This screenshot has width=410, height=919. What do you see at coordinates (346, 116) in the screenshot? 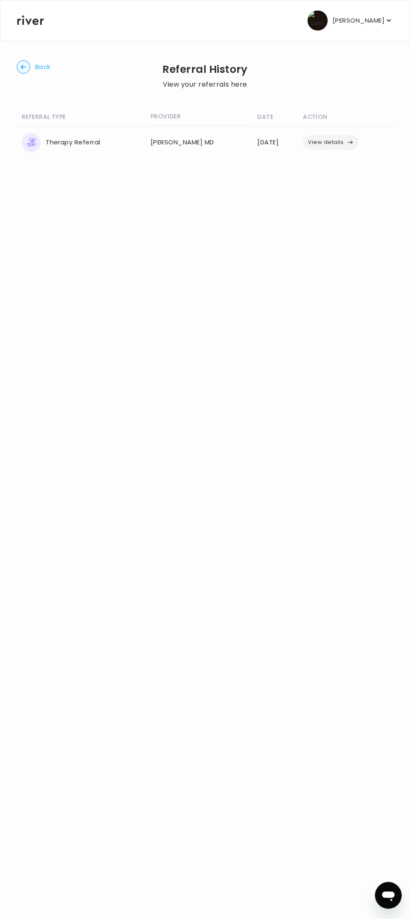
I see `th: ACTION` at bounding box center [346, 116].